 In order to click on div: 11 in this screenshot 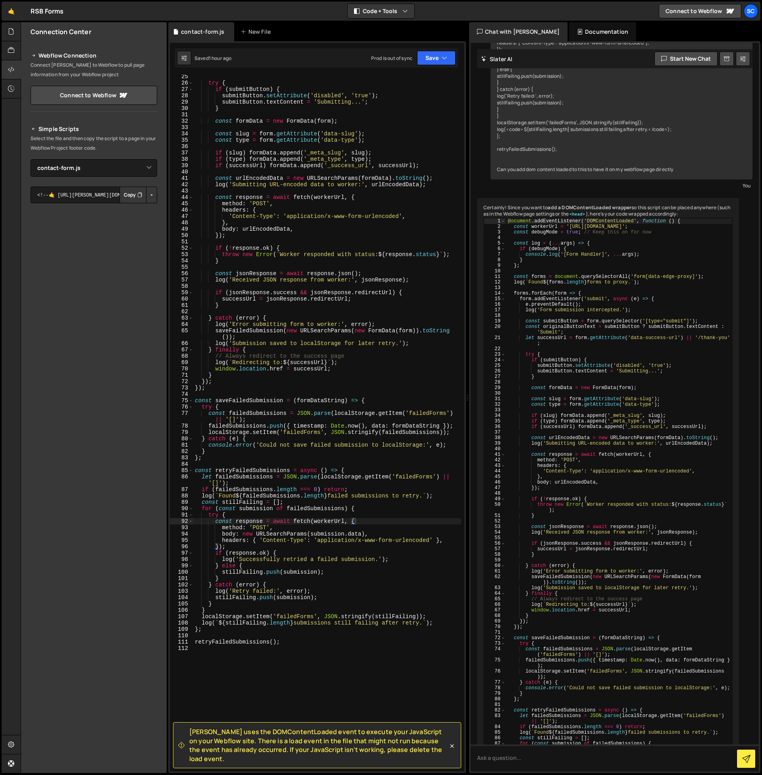, I will do `click(495, 277)`.